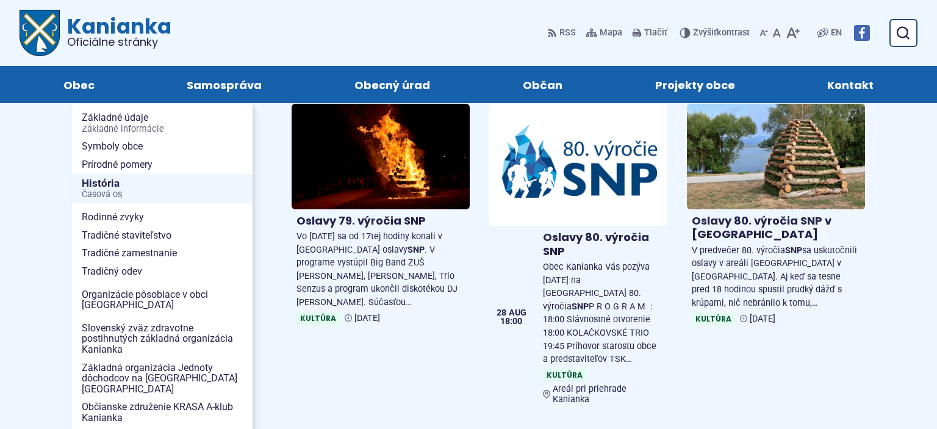  What do you see at coordinates (562, 33) in the screenshot?
I see `a: RSS` at bounding box center [562, 33].